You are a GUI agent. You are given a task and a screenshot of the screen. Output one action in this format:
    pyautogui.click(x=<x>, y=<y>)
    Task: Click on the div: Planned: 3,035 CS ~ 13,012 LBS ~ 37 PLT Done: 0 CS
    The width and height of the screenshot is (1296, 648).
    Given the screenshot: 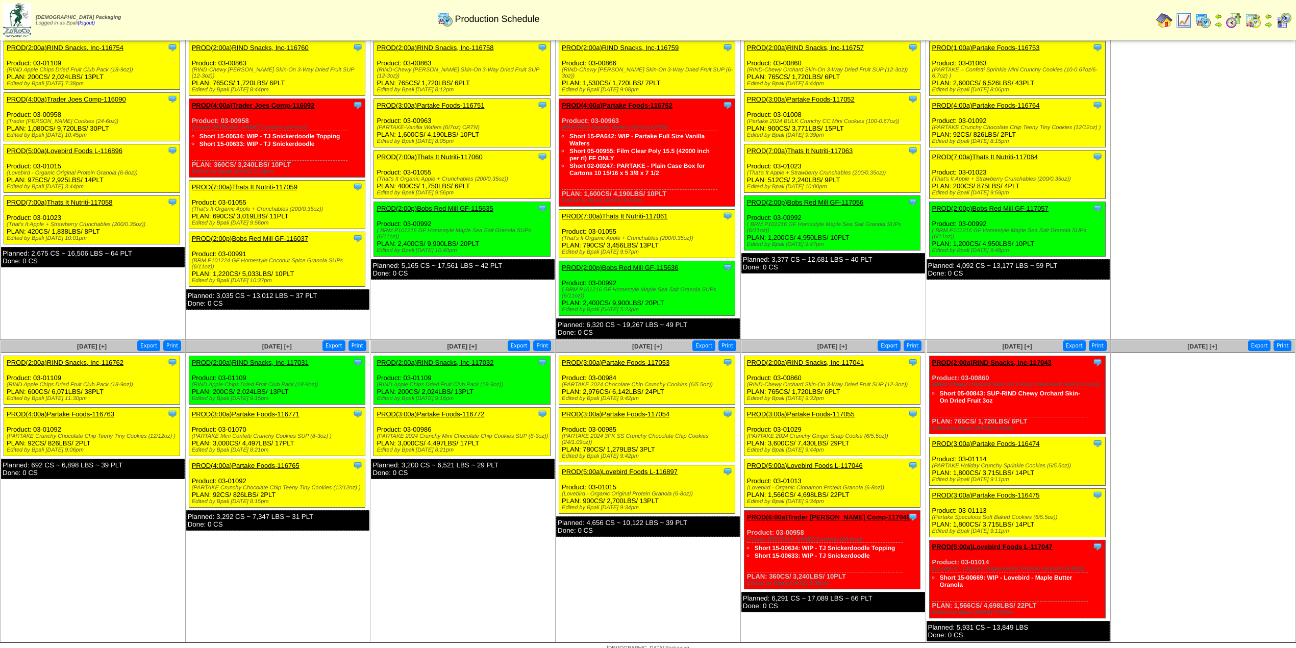 What is the action you would take?
    pyautogui.click(x=278, y=300)
    